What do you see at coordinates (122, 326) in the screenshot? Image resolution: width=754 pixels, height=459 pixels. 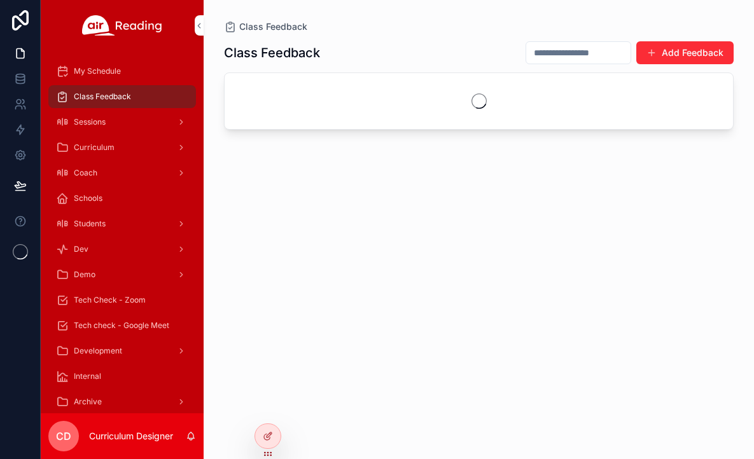 I see `span: Tech check - Google Meet` at bounding box center [122, 326].